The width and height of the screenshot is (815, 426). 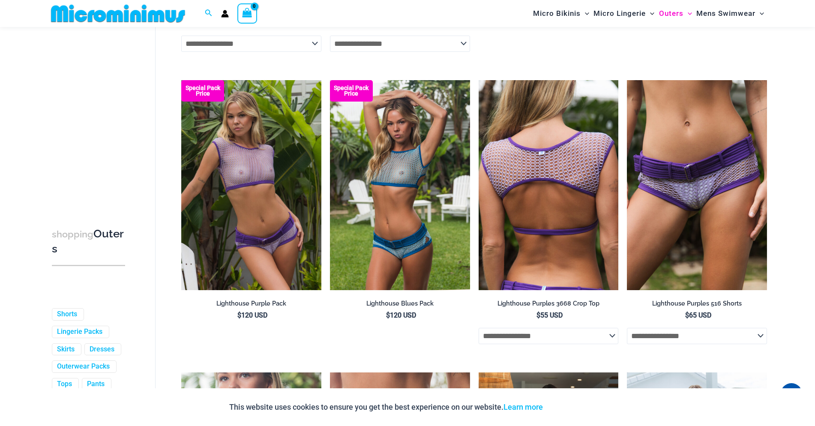 What do you see at coordinates (83, 367) in the screenshot?
I see `a: Outerwear Packs` at bounding box center [83, 367].